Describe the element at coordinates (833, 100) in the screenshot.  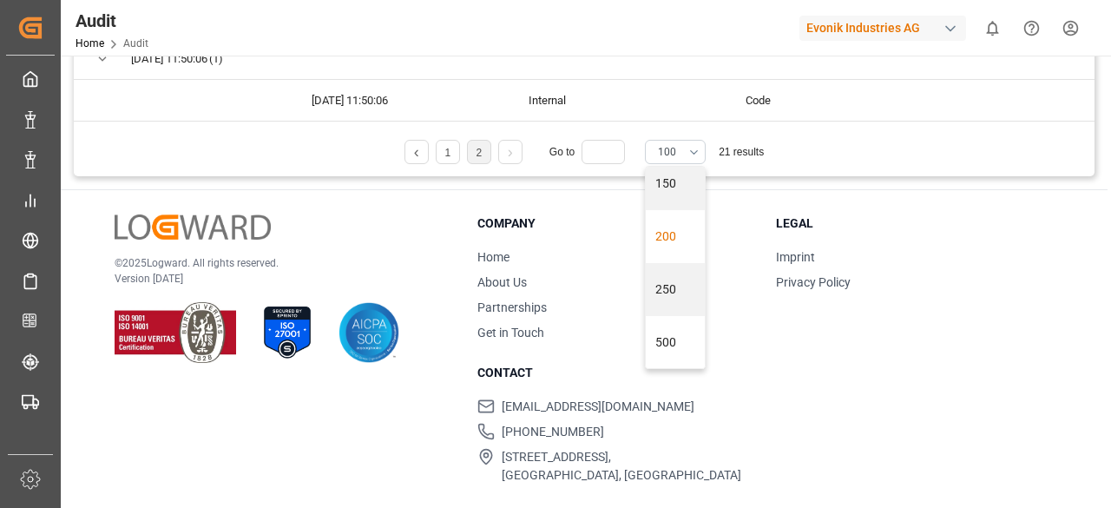
I see `div: Code` at that location.